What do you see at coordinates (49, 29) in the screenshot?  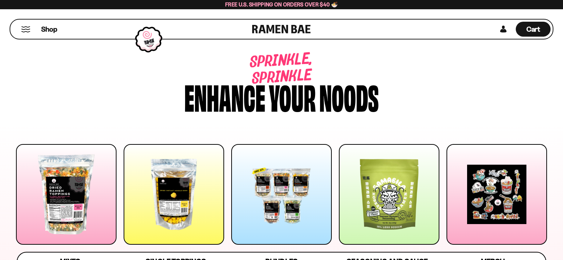 I see `span: Shop` at bounding box center [49, 29].